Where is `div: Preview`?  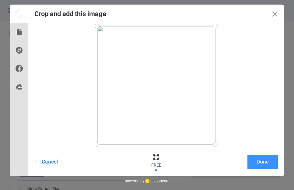 div: Preview is located at coordinates (19, 14).